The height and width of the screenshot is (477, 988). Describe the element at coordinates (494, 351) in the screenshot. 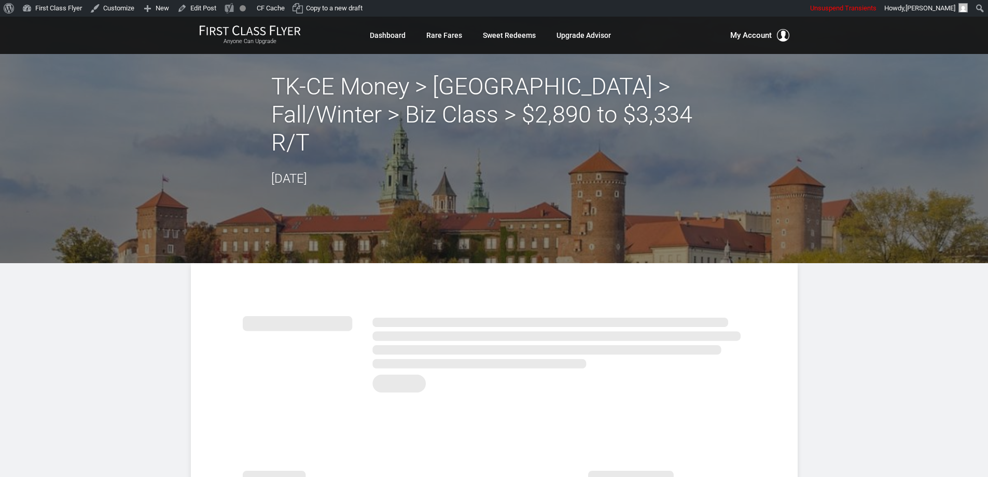

I see `img: summary.svg` at that location.